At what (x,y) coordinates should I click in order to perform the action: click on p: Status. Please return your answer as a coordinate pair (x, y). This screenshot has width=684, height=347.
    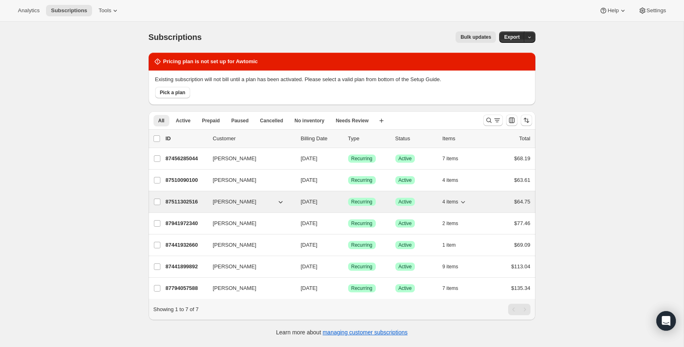
    Looking at the image, I should click on (416, 138).